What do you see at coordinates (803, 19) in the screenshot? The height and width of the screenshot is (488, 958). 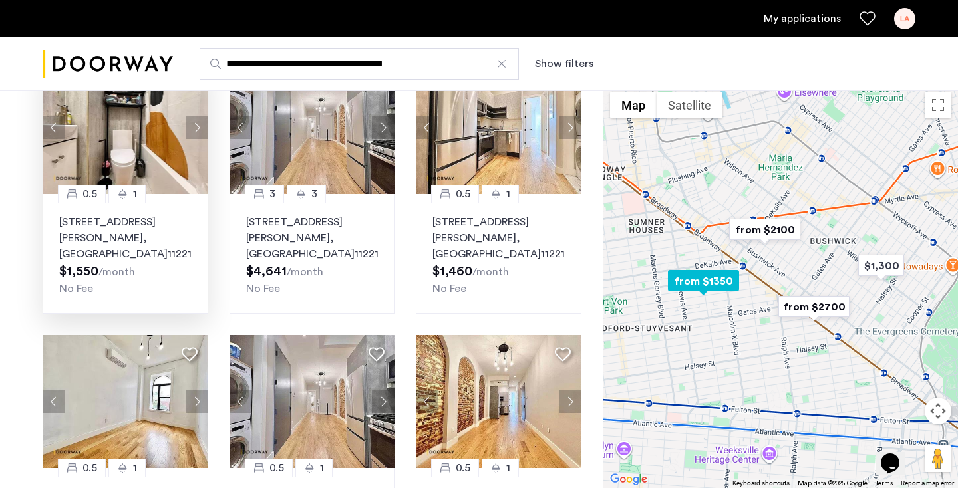 I see `a: My application` at bounding box center [803, 19].